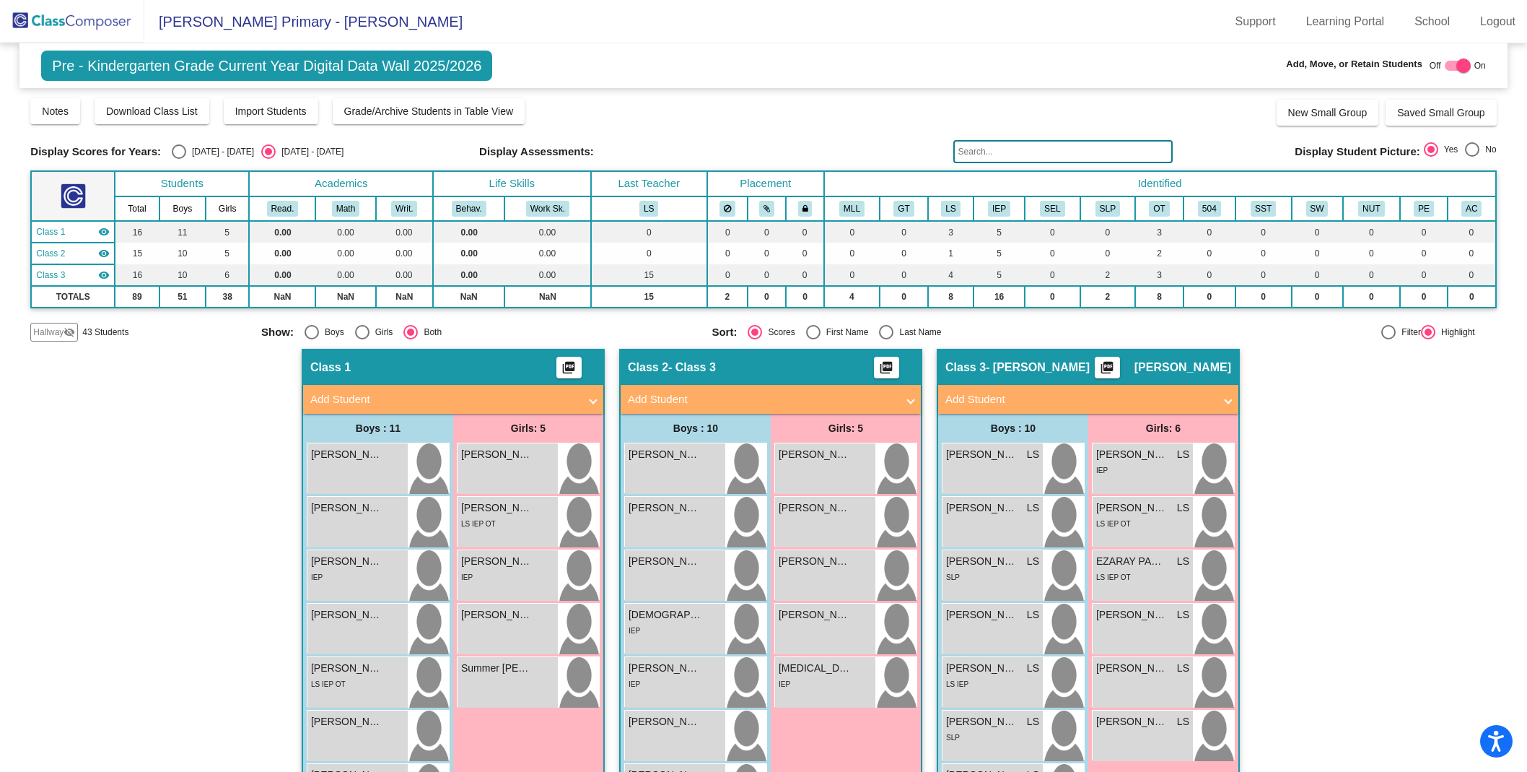  I want to click on th: Gifted and Talented (Reach), so click(904, 209).